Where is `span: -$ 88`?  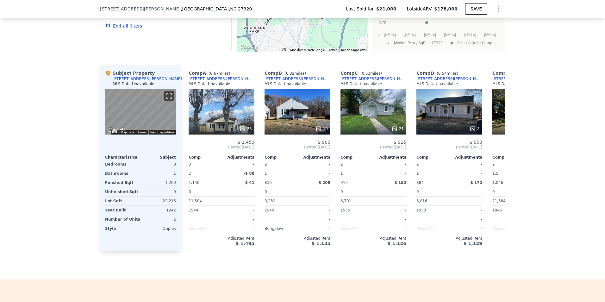
span: -$ 88 is located at coordinates (249, 173).